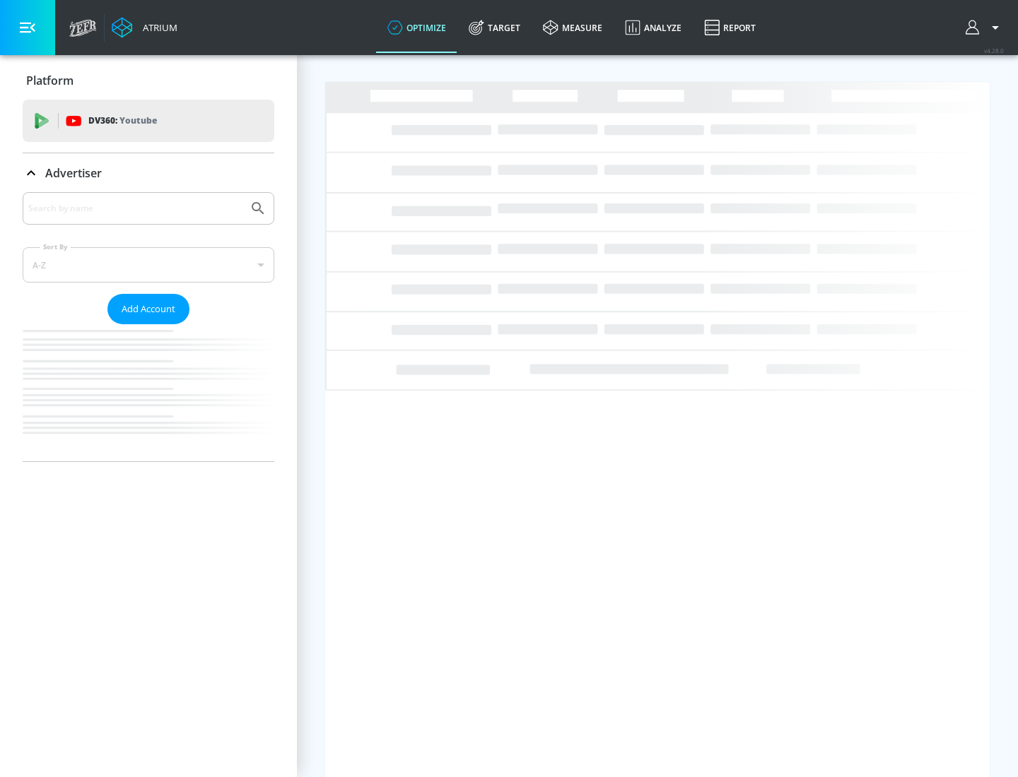  I want to click on input: Search by name, so click(135, 208).